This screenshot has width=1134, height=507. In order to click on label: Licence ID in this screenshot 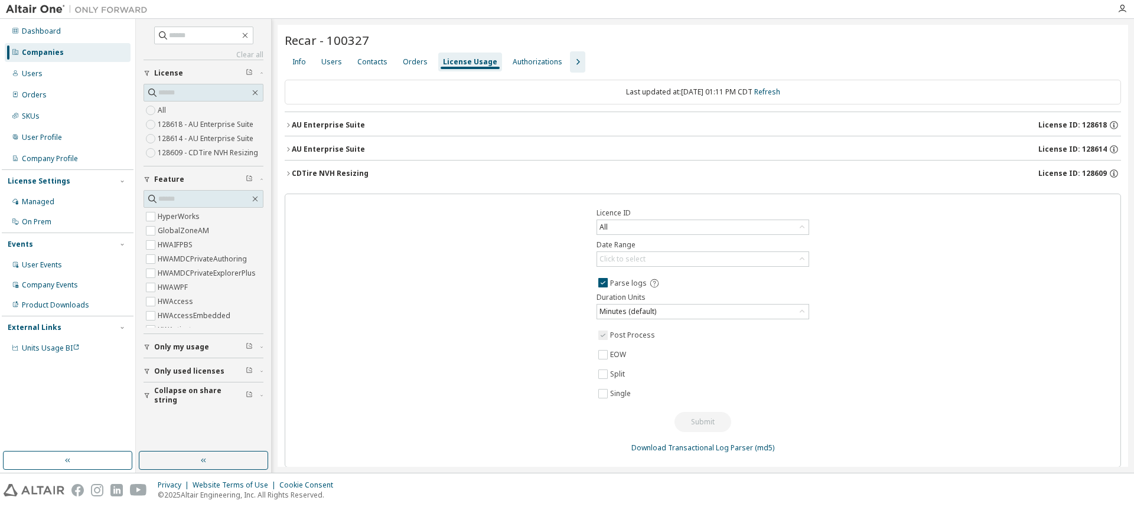, I will do `click(703, 213)`.